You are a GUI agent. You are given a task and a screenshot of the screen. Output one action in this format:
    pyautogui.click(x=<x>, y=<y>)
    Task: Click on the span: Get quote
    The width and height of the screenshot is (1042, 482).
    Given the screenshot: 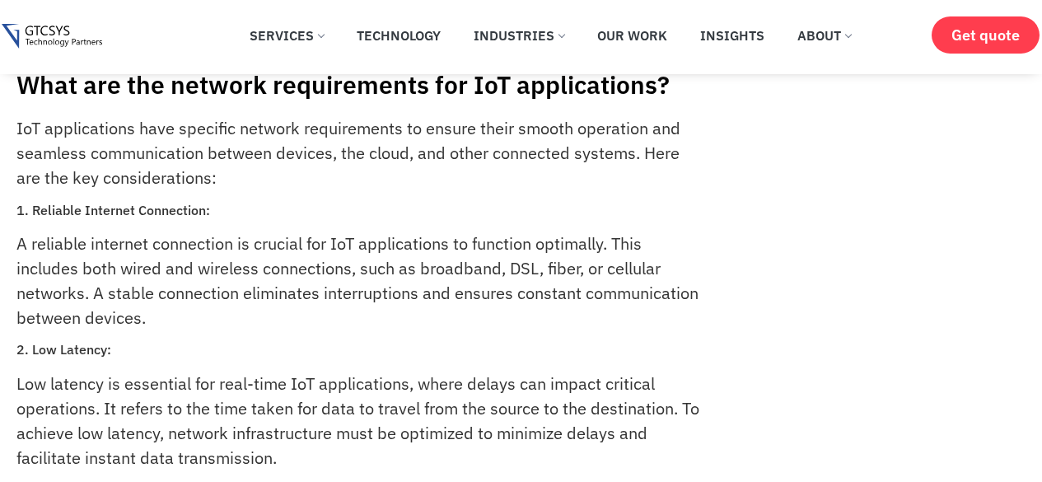 What is the action you would take?
    pyautogui.click(x=985, y=35)
    